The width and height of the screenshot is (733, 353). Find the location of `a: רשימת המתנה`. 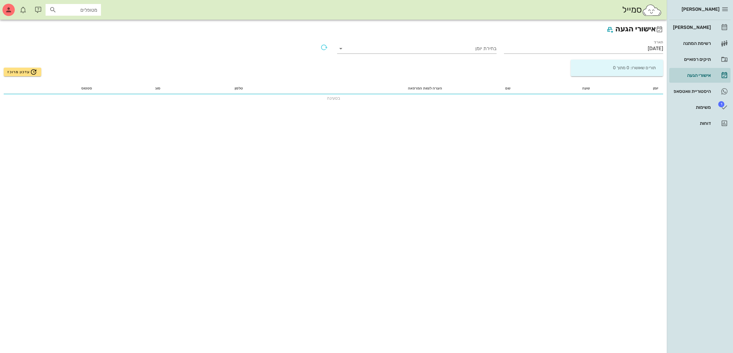

a: רשימת המתנה is located at coordinates (700, 43).